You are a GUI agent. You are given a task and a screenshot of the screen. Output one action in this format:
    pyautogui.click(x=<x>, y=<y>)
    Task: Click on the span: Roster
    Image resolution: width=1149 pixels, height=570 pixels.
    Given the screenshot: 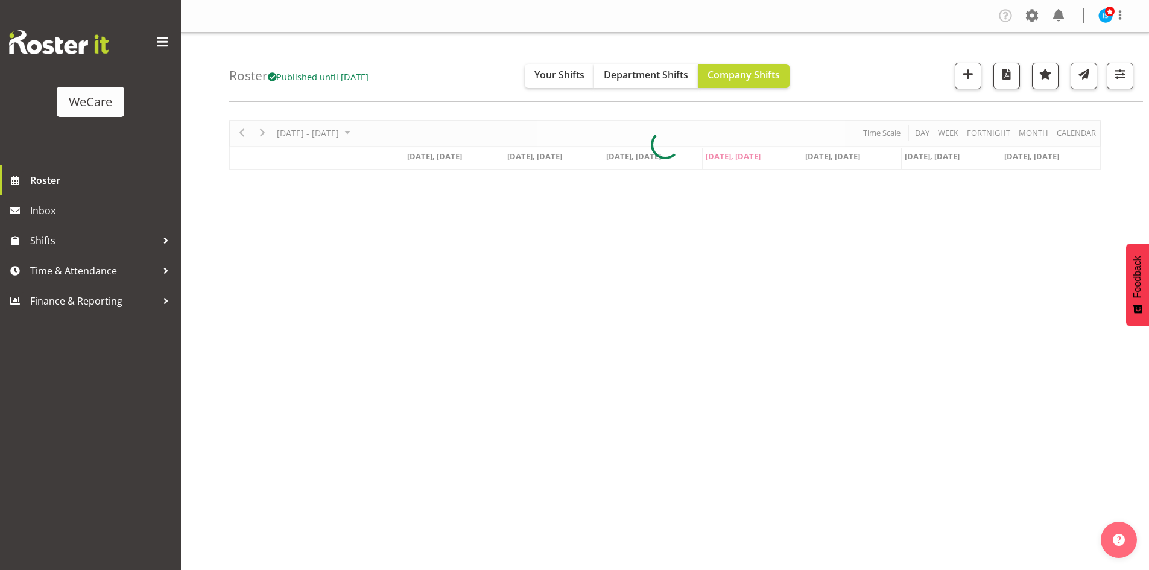 What is the action you would take?
    pyautogui.click(x=103, y=180)
    